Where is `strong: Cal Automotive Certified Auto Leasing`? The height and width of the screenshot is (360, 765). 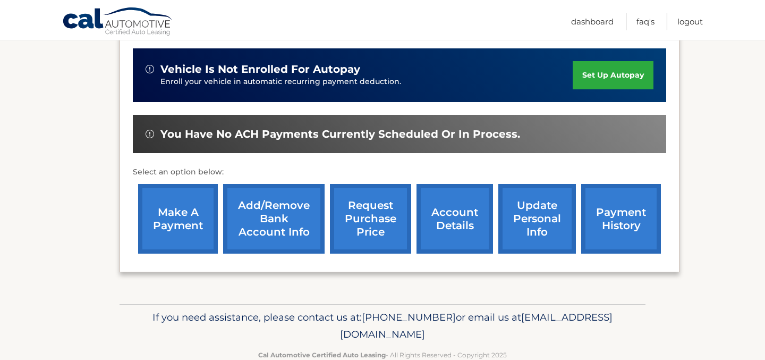 strong: Cal Automotive Certified Auto Leasing is located at coordinates (322, 355).